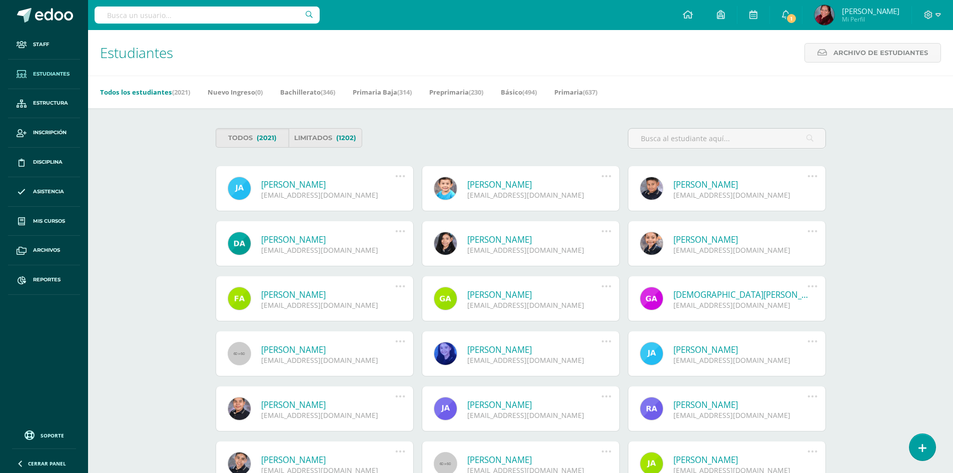 The height and width of the screenshot is (473, 953). I want to click on span: (0), so click(259, 92).